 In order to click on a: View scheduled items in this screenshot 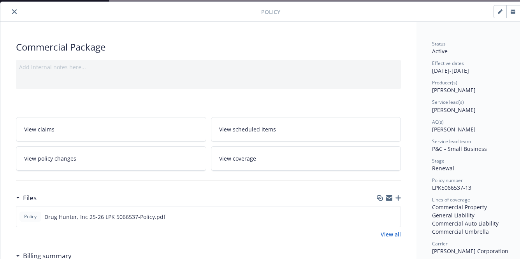, I will do `click(306, 129)`.